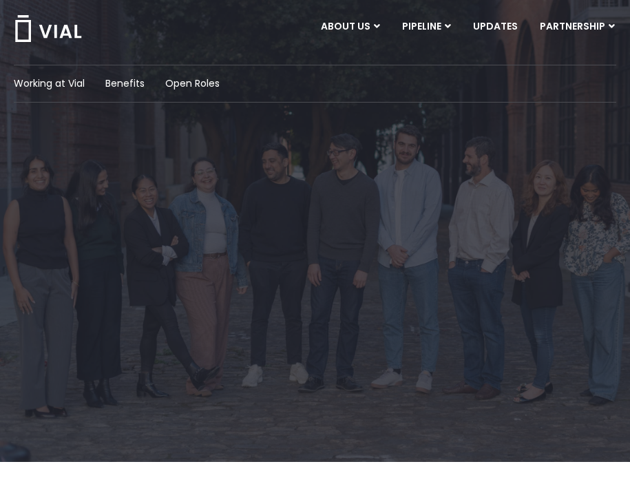 The height and width of the screenshot is (495, 630). What do you see at coordinates (192, 83) in the screenshot?
I see `a: Open Roles` at bounding box center [192, 83].